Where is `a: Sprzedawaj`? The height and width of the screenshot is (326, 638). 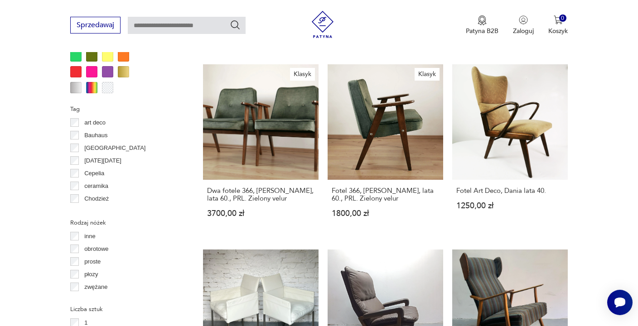 a: Sprzedawaj is located at coordinates (95, 26).